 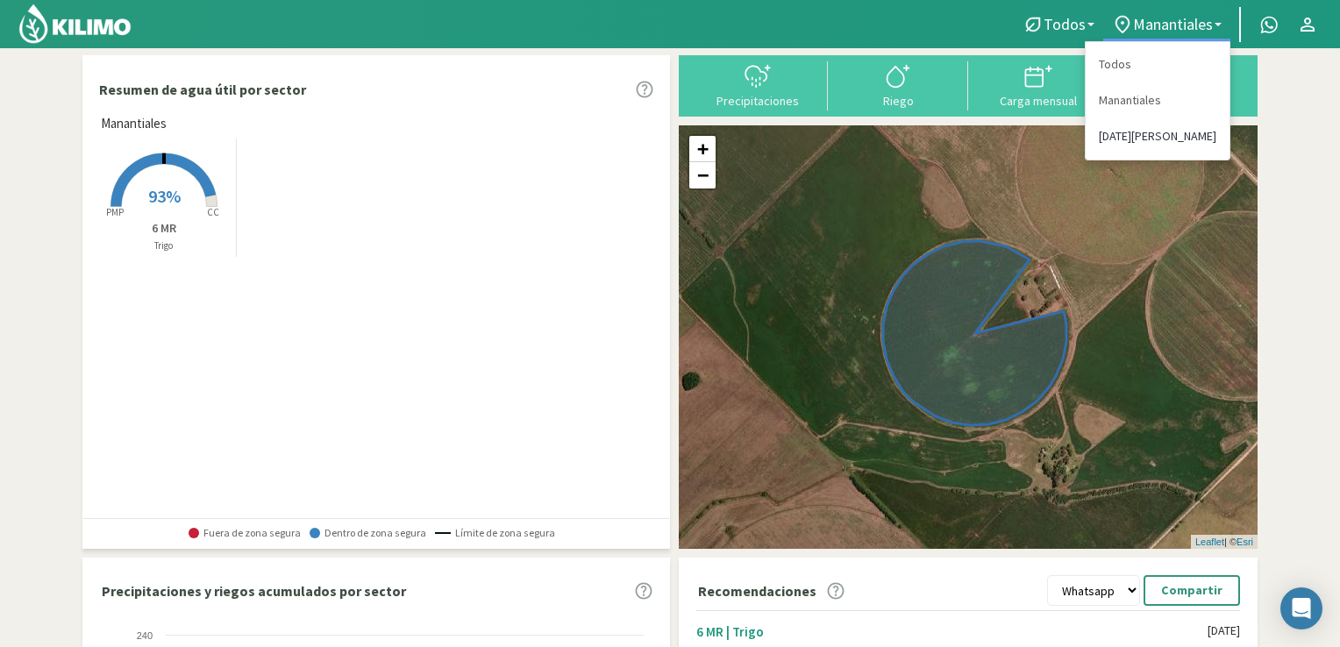 I want to click on button: Carga mensual, so click(x=1038, y=84).